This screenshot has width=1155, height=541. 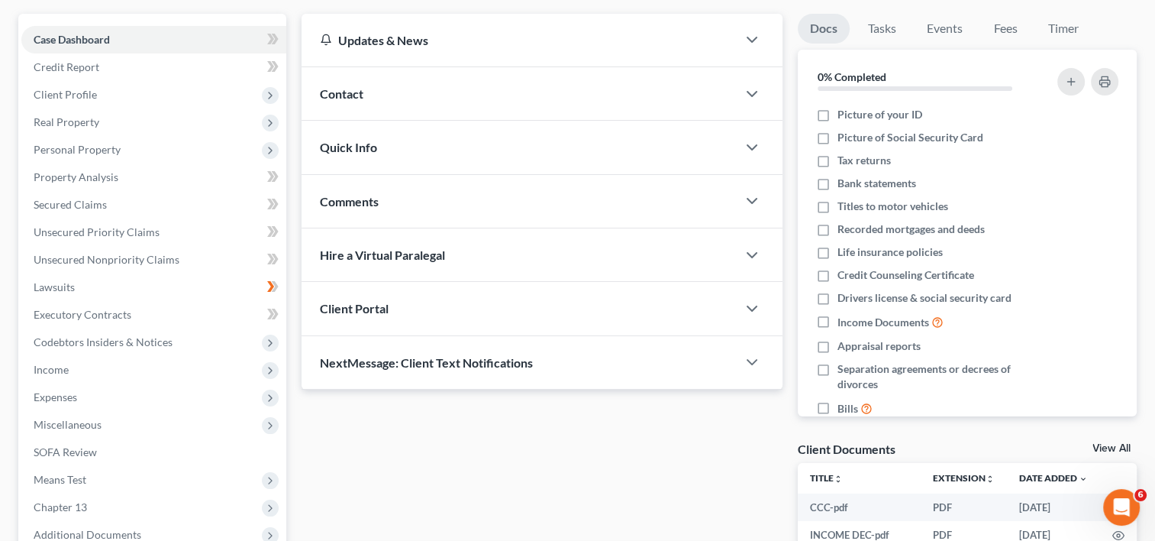 I want to click on span: Codebtors Insiders & Notices, so click(x=103, y=341).